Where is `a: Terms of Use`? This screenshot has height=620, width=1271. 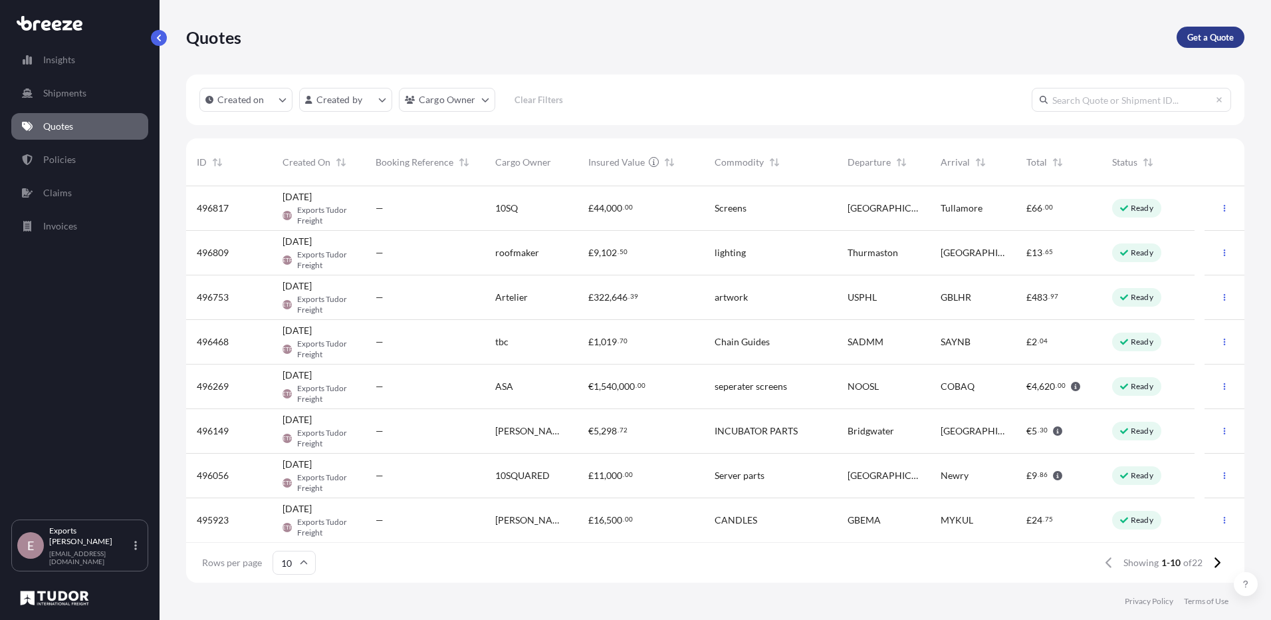 a: Terms of Use is located at coordinates (1206, 601).